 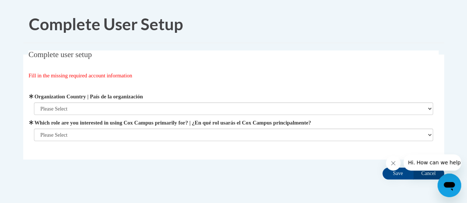 What do you see at coordinates (60, 55) in the screenshot?
I see `span: Complete user setup` at bounding box center [60, 55].